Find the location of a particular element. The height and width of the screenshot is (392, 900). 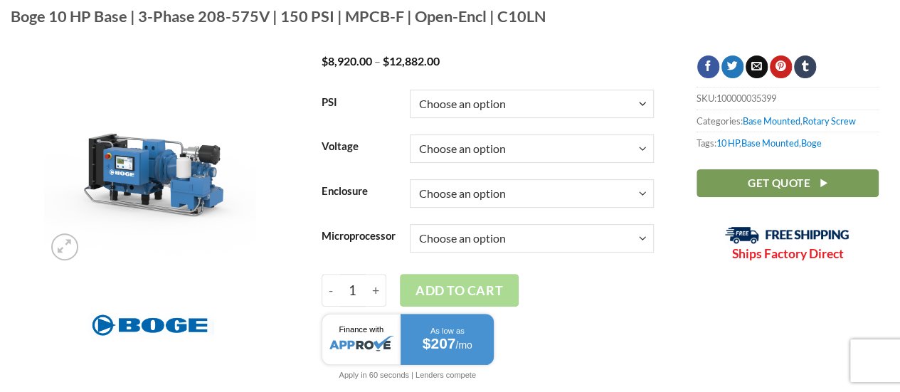

span: Categories: , is located at coordinates (788, 120).